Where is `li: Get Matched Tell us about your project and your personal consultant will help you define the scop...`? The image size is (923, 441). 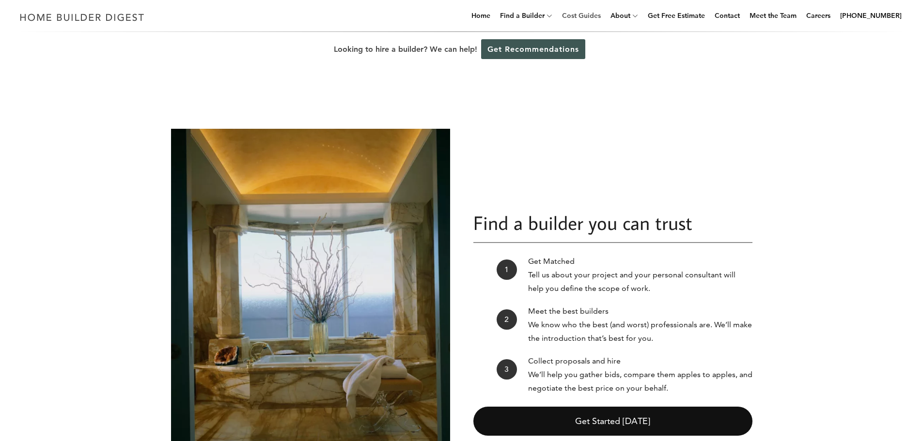
li: Get Matched Tell us about your project and your personal consultant will help you define the scop... is located at coordinates (624, 275).